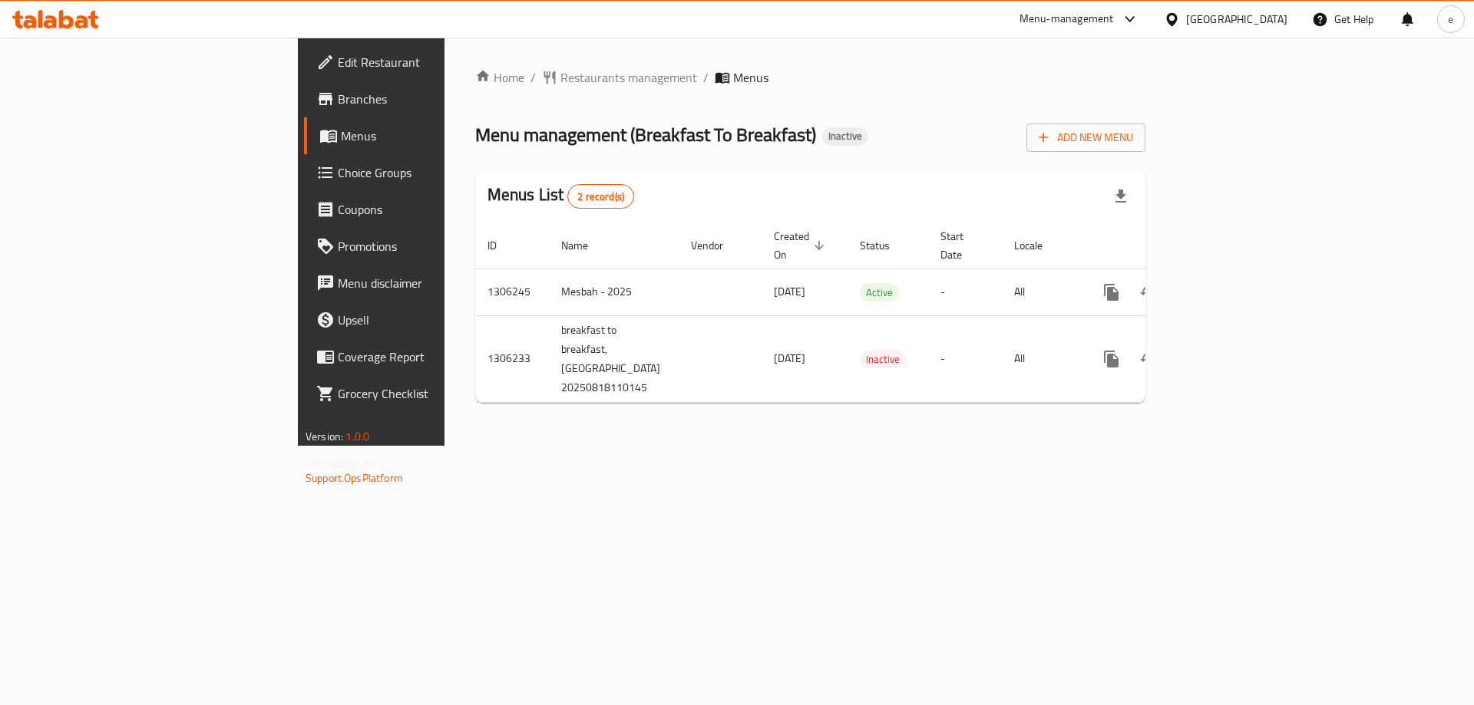 Image resolution: width=1474 pixels, height=705 pixels. What do you see at coordinates (424, 357) in the screenshot?
I see `a: Coverage Report` at bounding box center [424, 357].